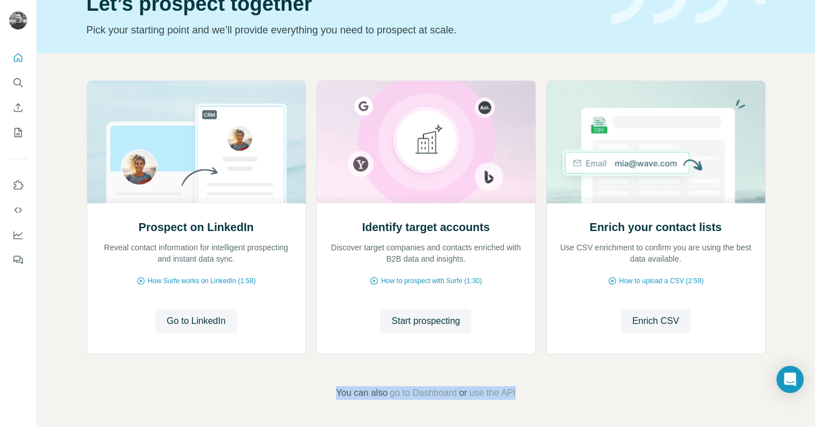 This screenshot has width=815, height=427. Describe the element at coordinates (424, 393) in the screenshot. I see `span: go to Dashboard` at that location.